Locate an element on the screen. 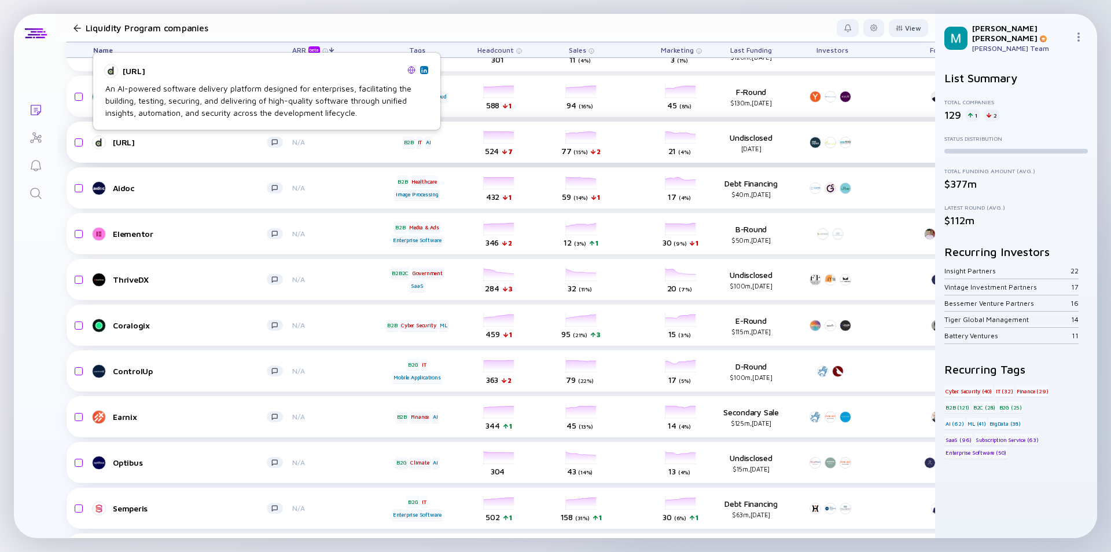 The height and width of the screenshot is (552, 1111). div: ML is located at coordinates (443, 325).